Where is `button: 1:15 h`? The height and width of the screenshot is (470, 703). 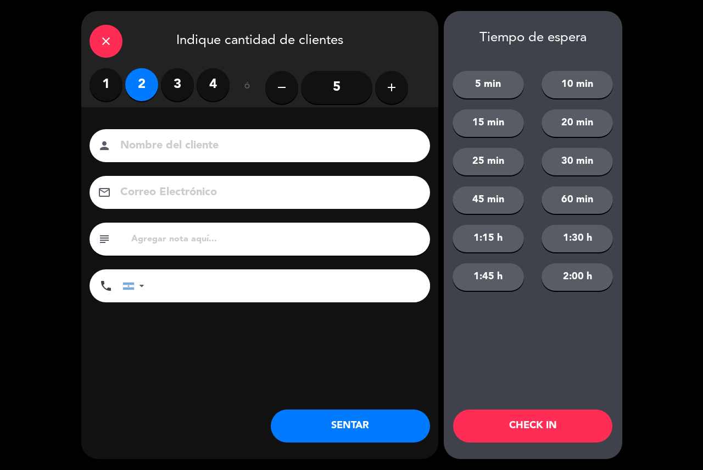
button: 1:15 h is located at coordinates (488, 238).